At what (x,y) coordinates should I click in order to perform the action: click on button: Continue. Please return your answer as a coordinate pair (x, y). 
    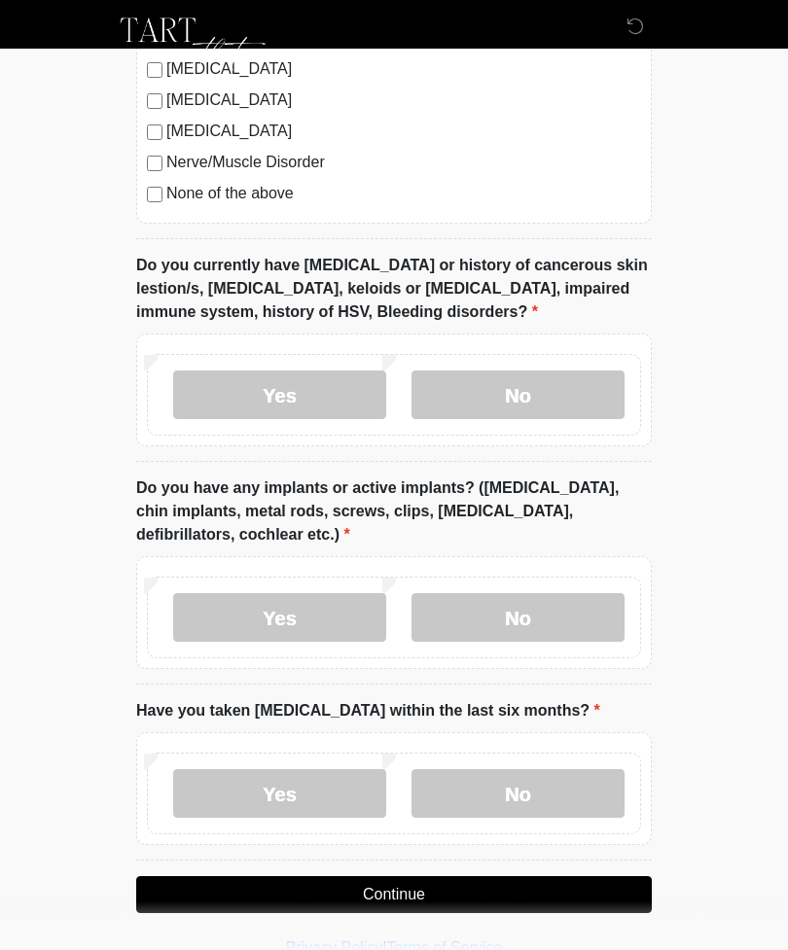
    Looking at the image, I should click on (394, 895).